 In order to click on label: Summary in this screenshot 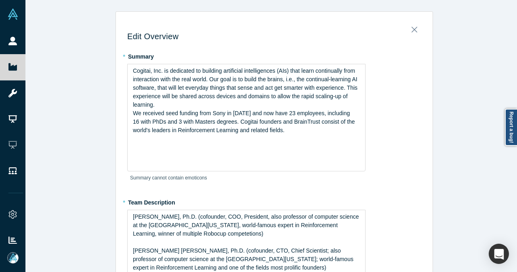, I will do `click(274, 55)`.